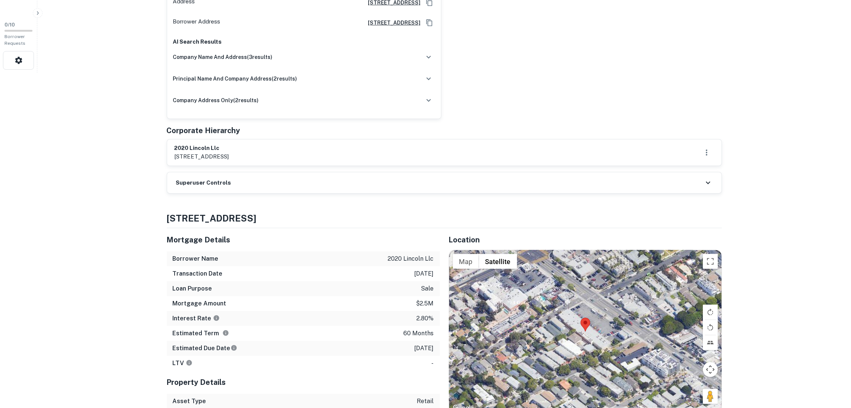  I want to click on h6: Estimated Due Date, so click(205, 348).